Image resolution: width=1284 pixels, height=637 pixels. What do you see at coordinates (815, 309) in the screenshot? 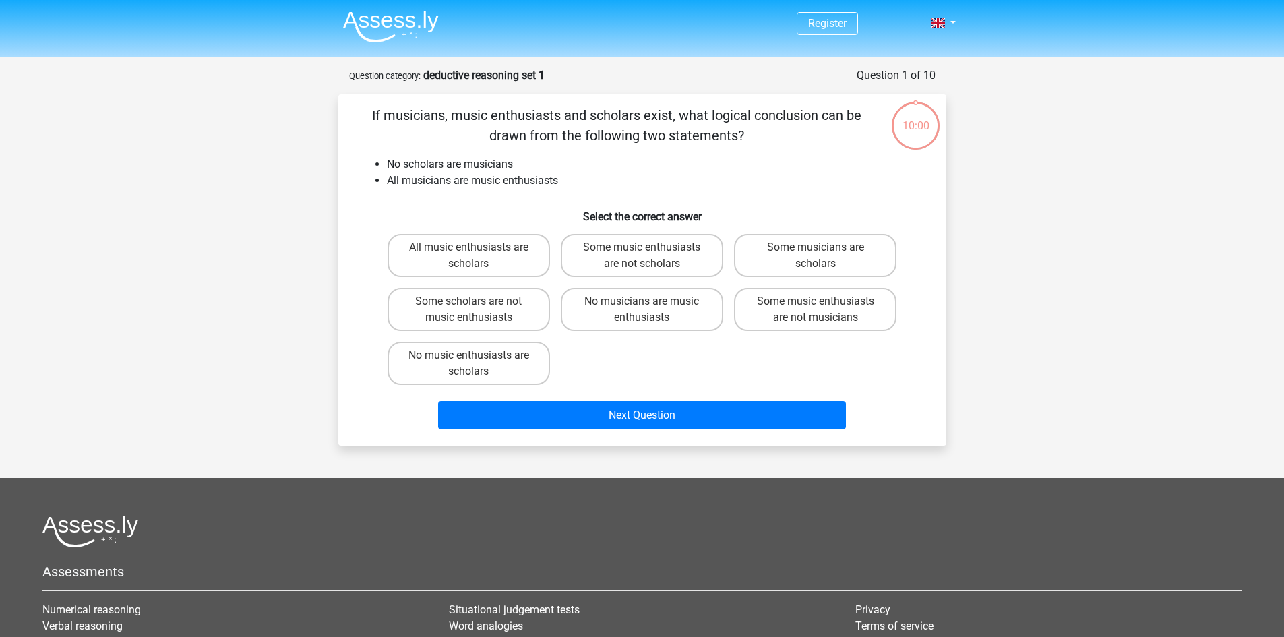
I see `label: Some music enthusiasts are not musicians` at bounding box center [815, 309].